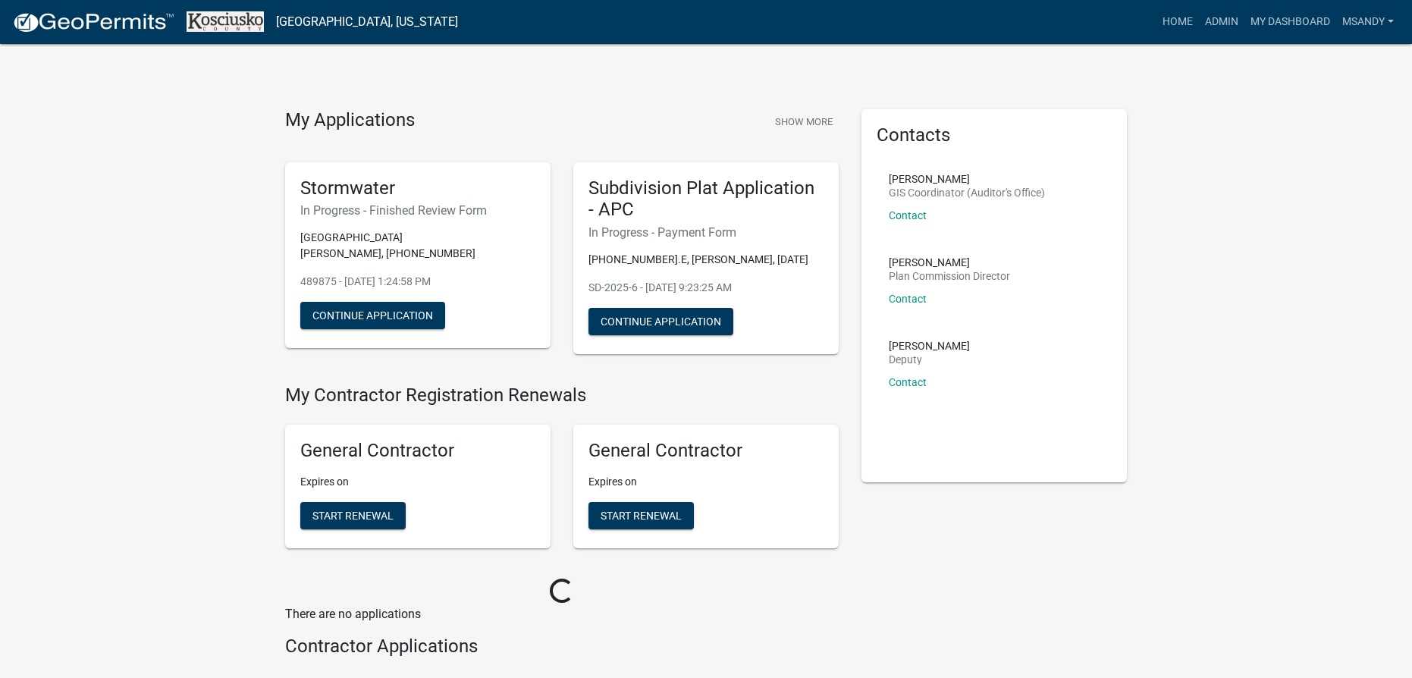  What do you see at coordinates (1221, 22) in the screenshot?
I see `a: Admin` at bounding box center [1221, 22].